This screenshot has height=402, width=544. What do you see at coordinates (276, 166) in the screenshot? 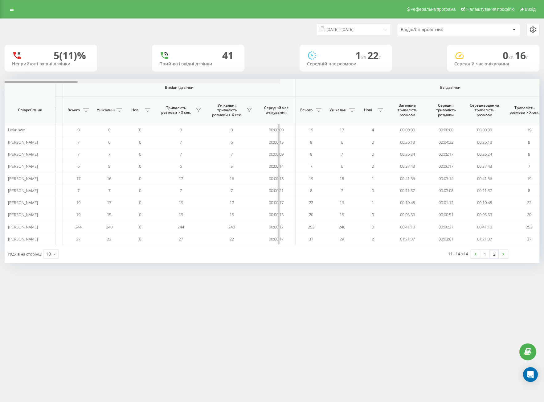
I see `td: 00:00:14` at bounding box center [276, 166].